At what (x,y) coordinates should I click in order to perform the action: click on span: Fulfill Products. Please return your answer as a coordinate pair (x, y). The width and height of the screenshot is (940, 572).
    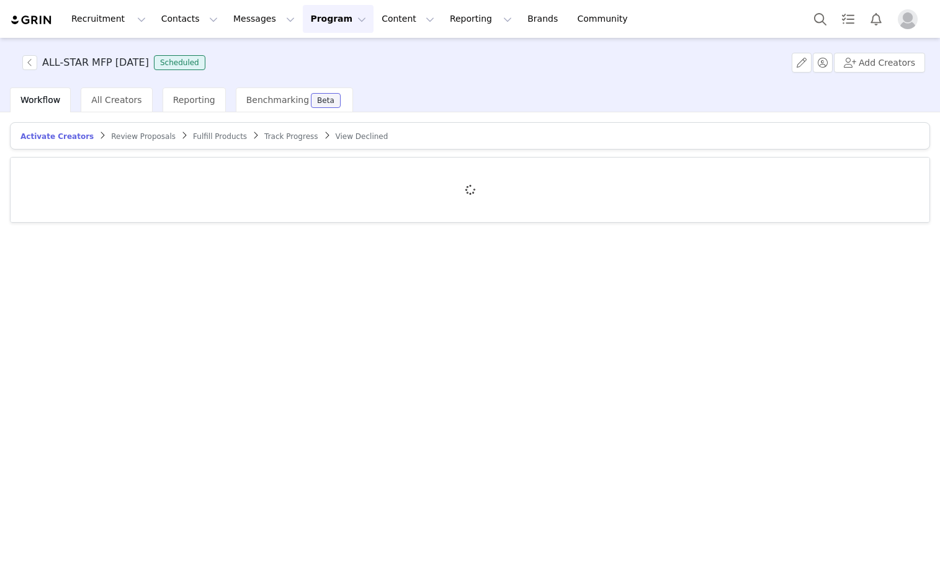
    Looking at the image, I should click on (220, 137).